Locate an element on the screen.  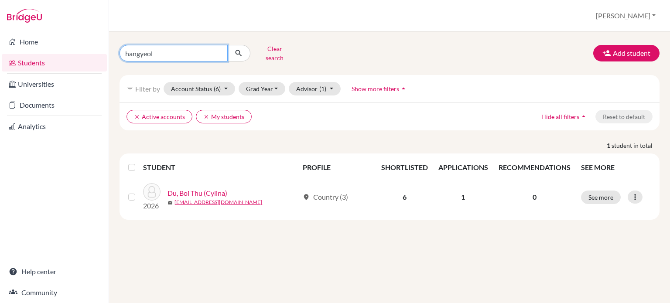
button: See more is located at coordinates (600, 197).